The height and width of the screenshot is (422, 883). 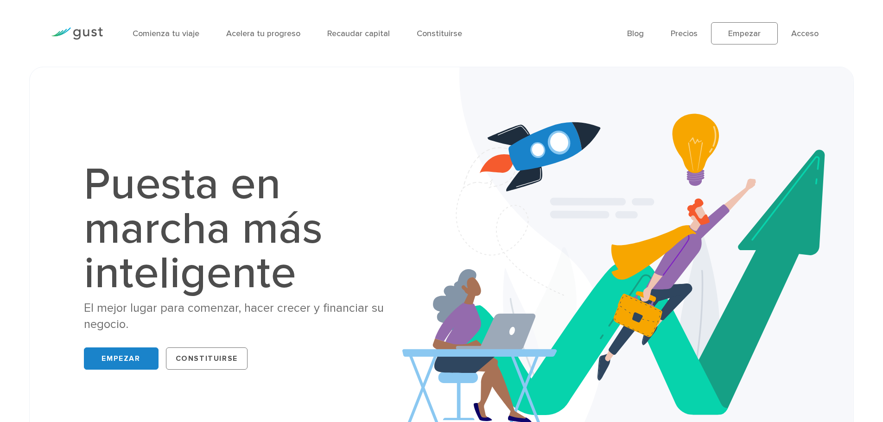 What do you see at coordinates (77, 33) in the screenshot?
I see `img: Logotipo de Gust` at bounding box center [77, 33].